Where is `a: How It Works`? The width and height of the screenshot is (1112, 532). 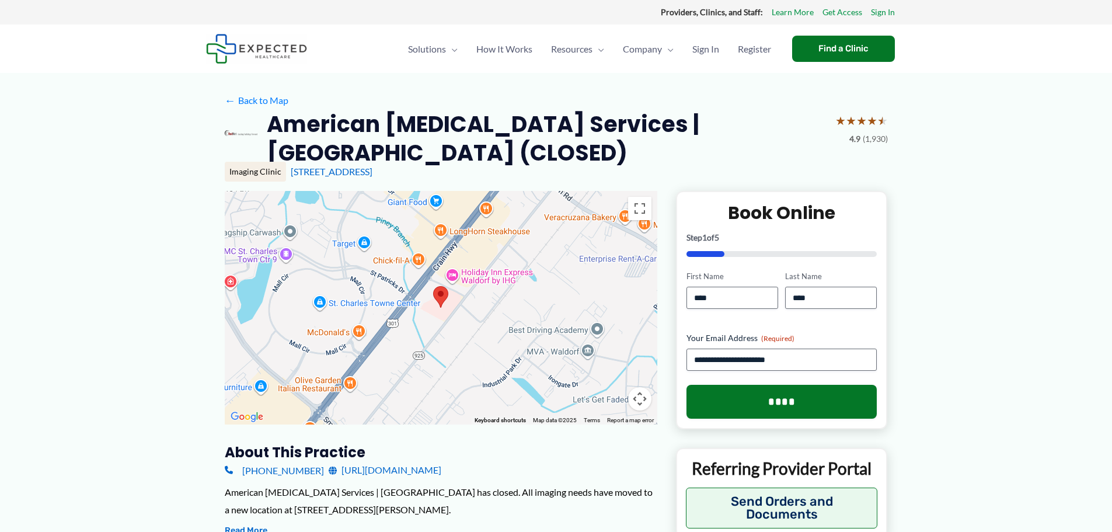 a: How It Works is located at coordinates (504, 49).